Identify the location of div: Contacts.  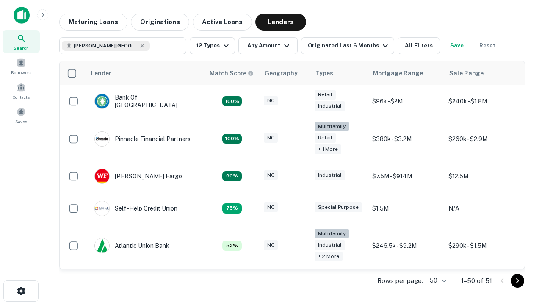
(21, 91).